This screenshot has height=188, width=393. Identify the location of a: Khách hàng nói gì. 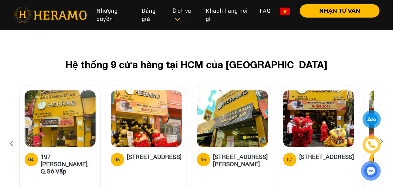
(228, 15).